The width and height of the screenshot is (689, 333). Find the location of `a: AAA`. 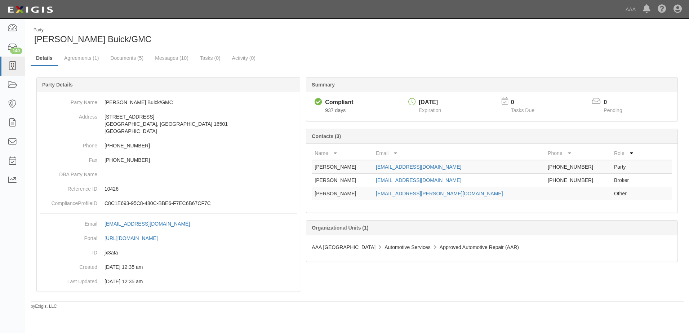

a: AAA is located at coordinates (631, 9).